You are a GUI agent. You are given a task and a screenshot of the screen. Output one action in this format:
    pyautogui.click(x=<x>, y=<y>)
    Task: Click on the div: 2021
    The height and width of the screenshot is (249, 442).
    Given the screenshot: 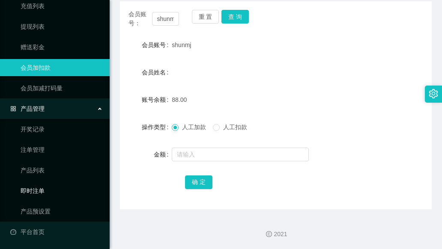 What is the action you would take?
    pyautogui.click(x=276, y=234)
    